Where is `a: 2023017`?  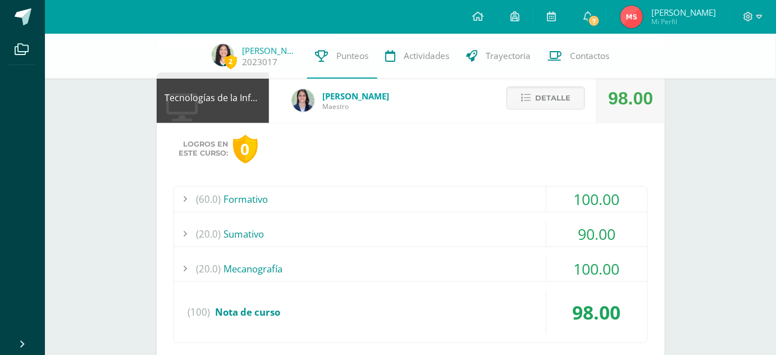 a: 2023017 is located at coordinates (260, 62).